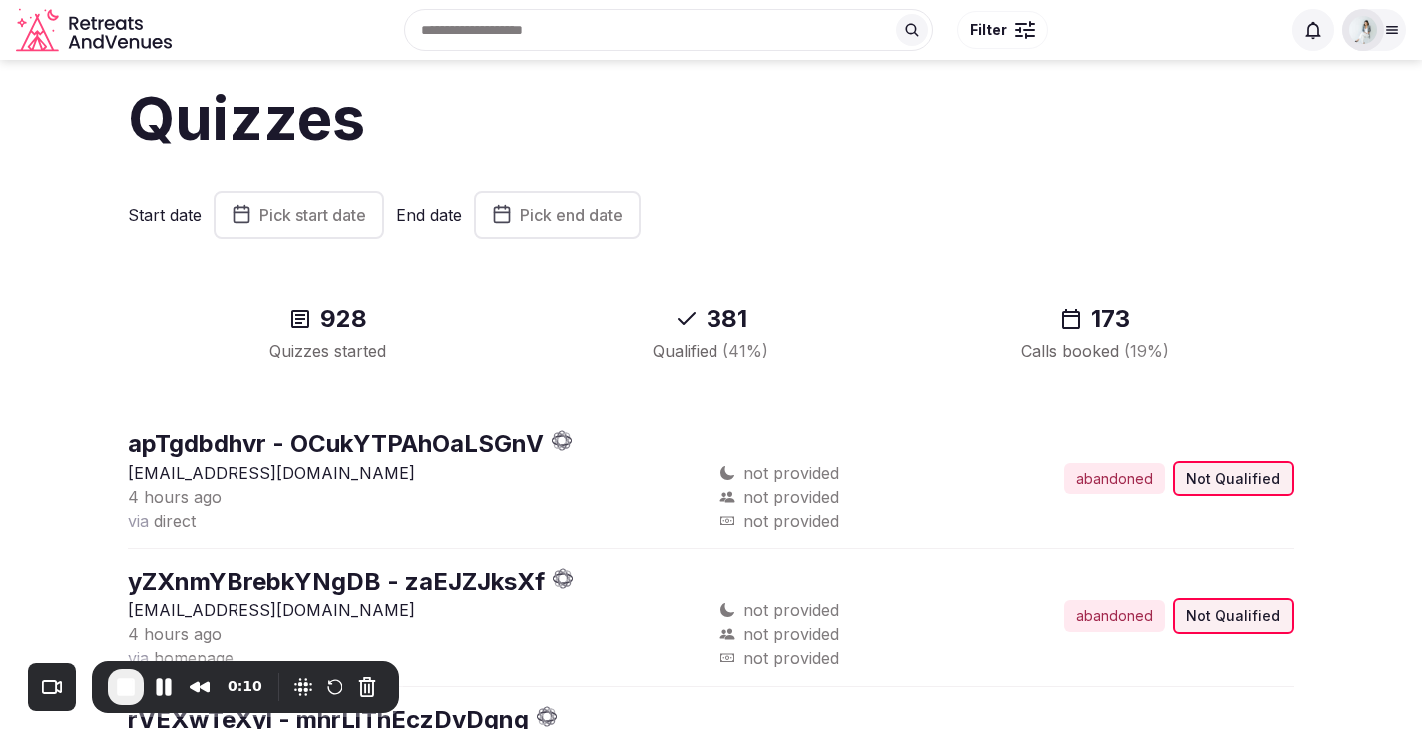 The height and width of the screenshot is (729, 1422). Describe the element at coordinates (298, 216) in the screenshot. I see `button: Pick start date` at that location.